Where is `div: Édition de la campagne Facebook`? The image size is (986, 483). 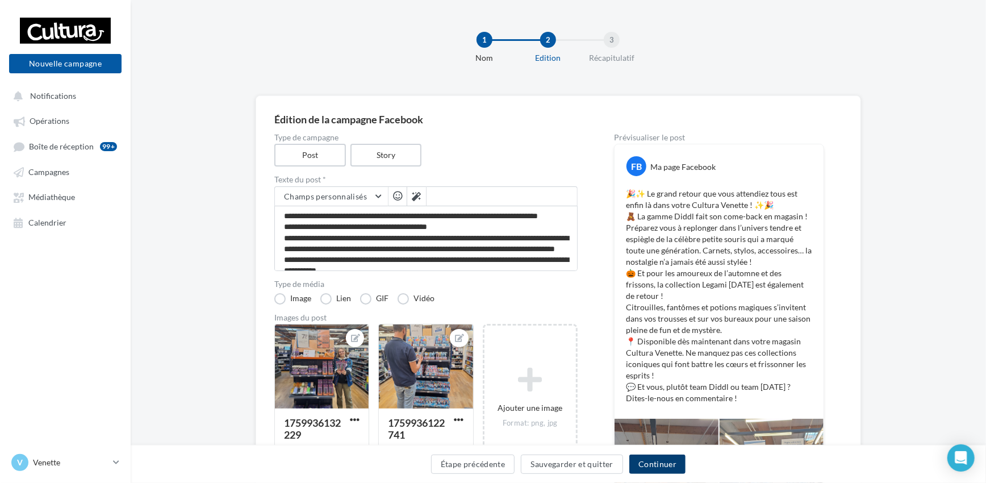 div: Édition de la campagne Facebook is located at coordinates (558, 119).